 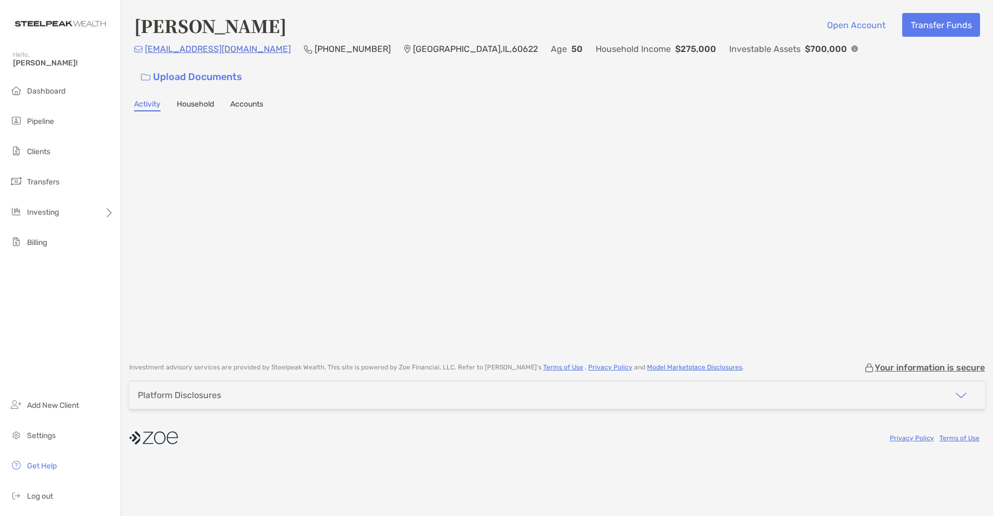 I want to click on a: Household, so click(x=195, y=105).